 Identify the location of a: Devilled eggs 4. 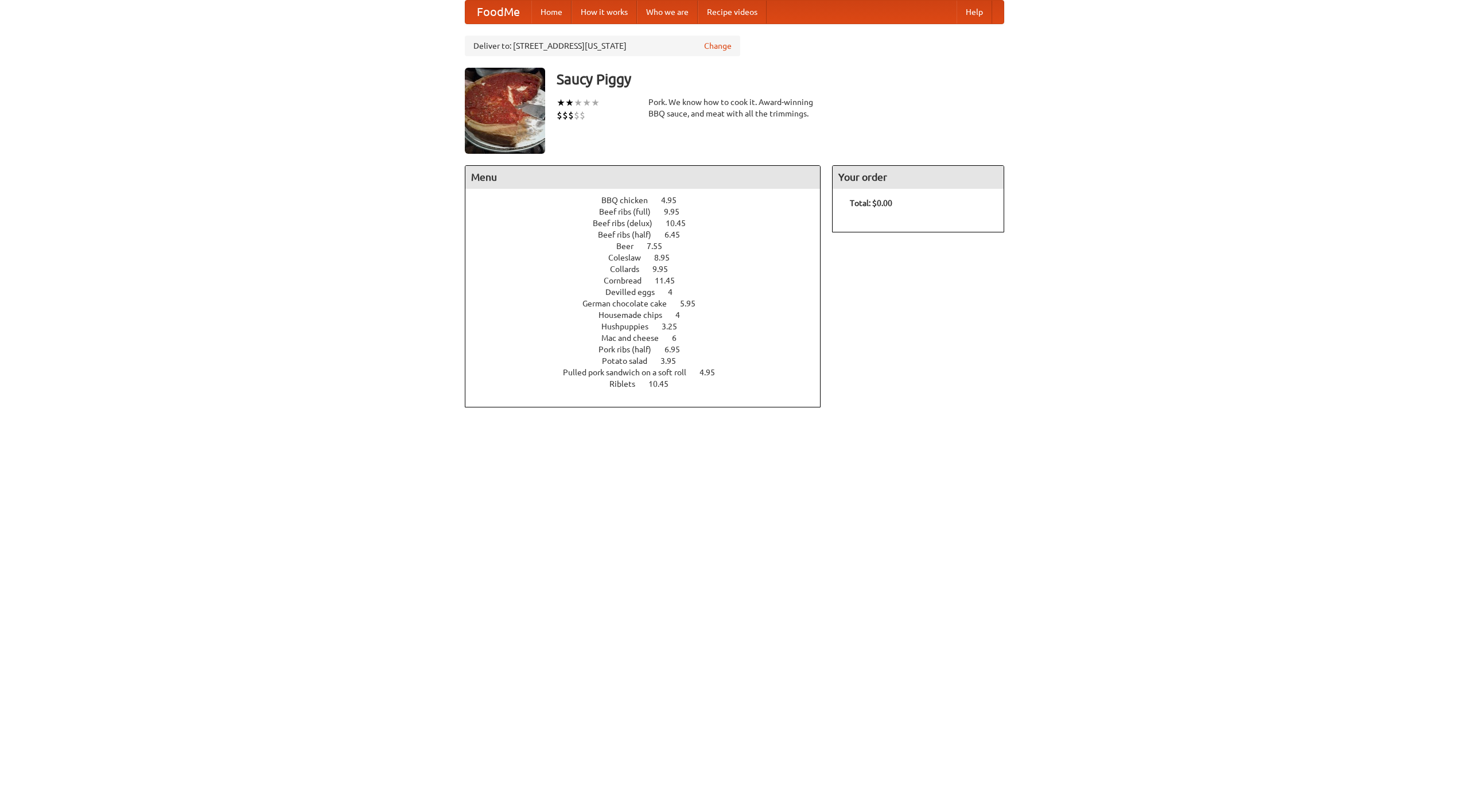
(650, 292).